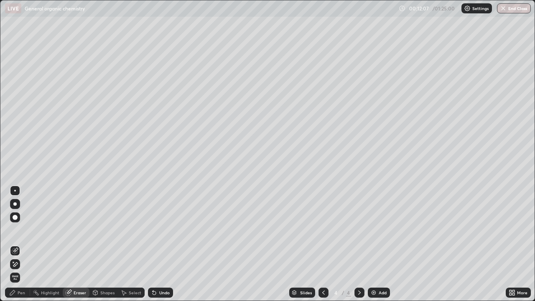  Describe the element at coordinates (480, 8) in the screenshot. I see `p: Settings` at that location.